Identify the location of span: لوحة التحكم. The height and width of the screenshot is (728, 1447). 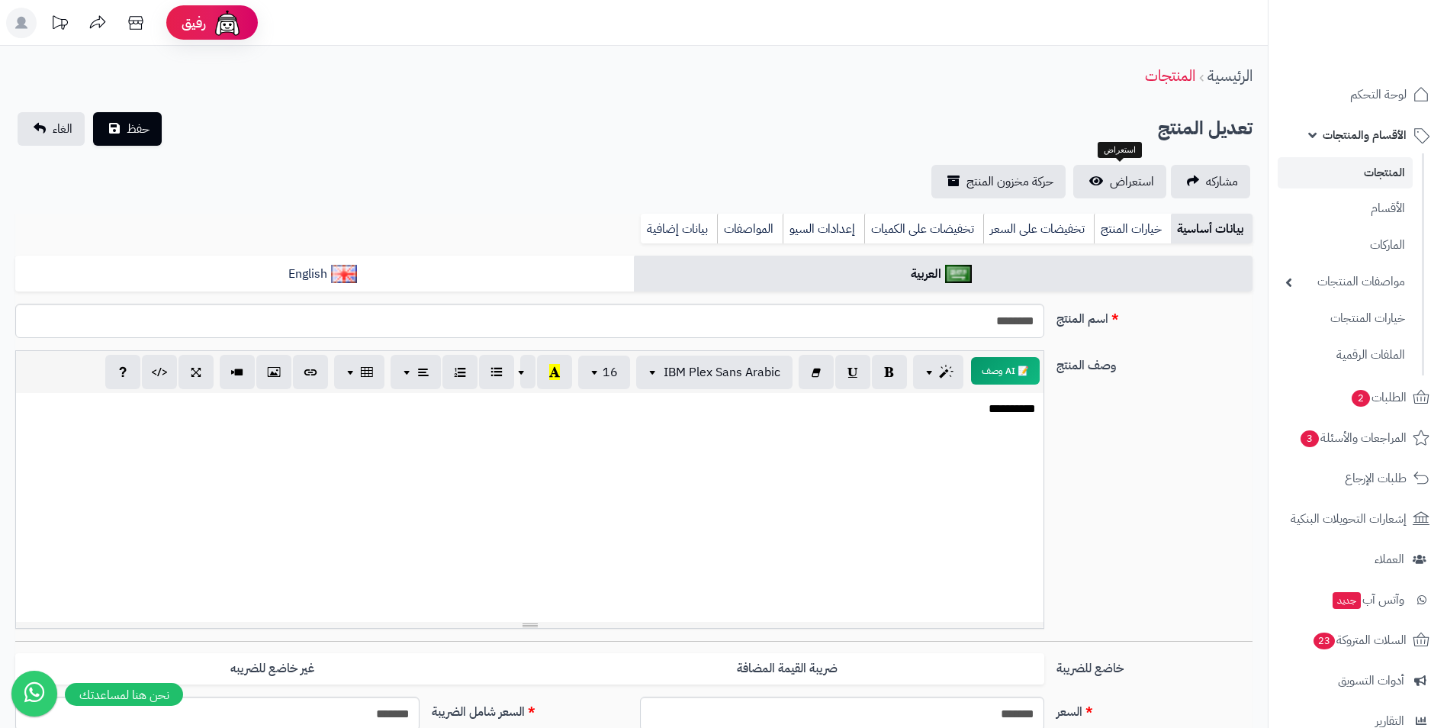
(1379, 95).